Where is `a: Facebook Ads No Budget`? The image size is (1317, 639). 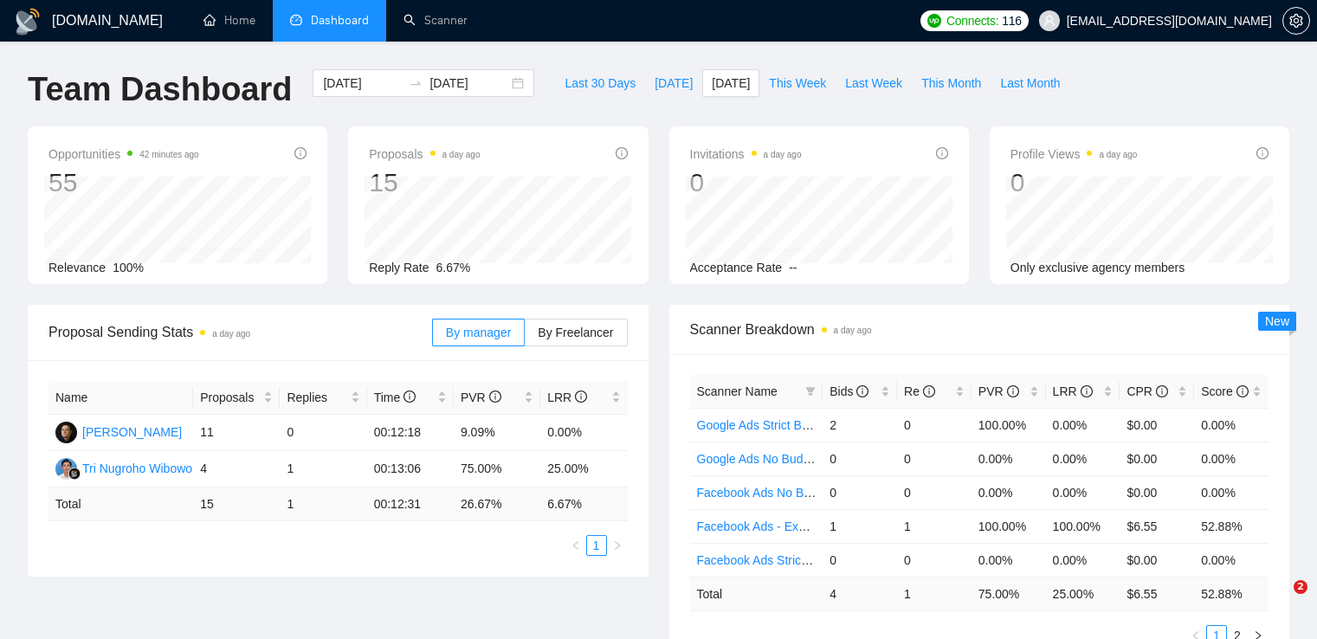 a: Facebook Ads No Budget is located at coordinates (765, 493).